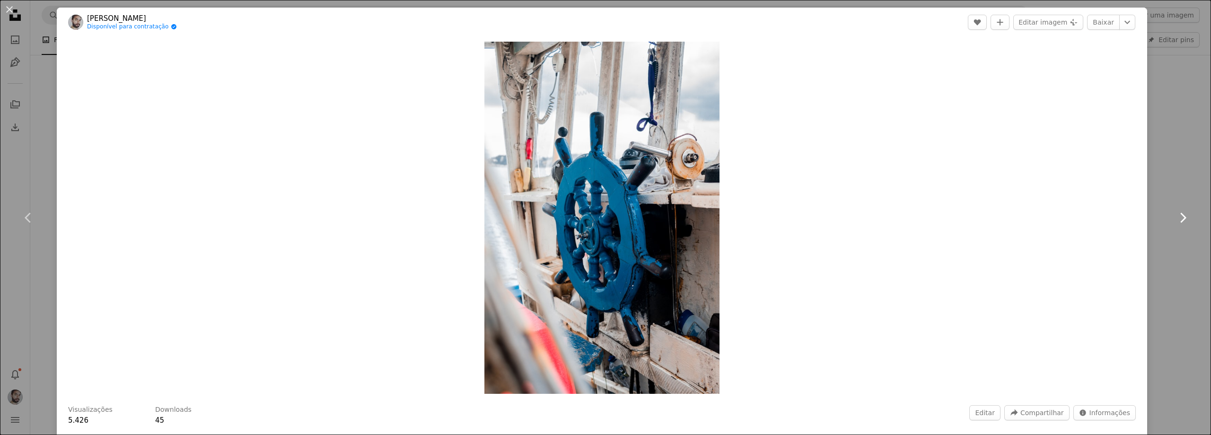  What do you see at coordinates (1183, 218) in the screenshot?
I see `a: Próximo` at bounding box center [1183, 218].